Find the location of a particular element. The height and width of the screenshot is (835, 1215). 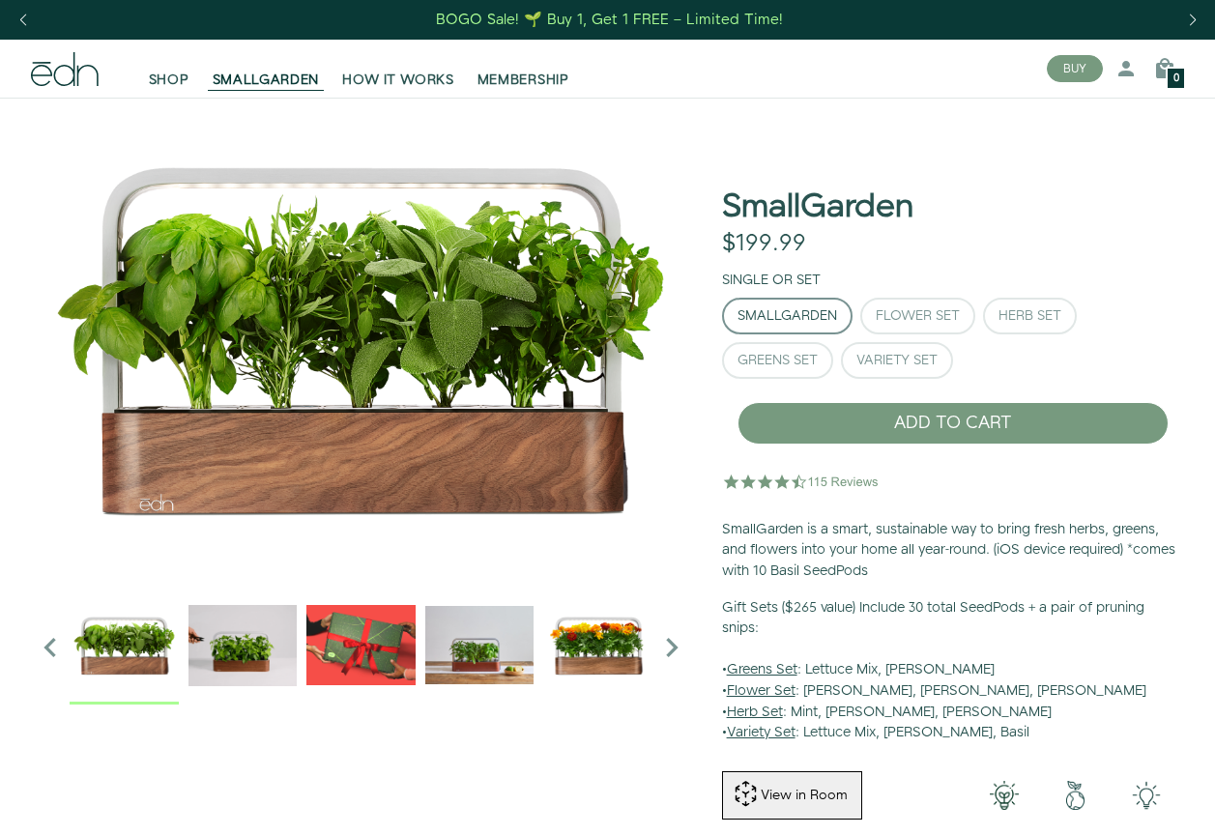

div: 3 / 6 is located at coordinates (361, 648).